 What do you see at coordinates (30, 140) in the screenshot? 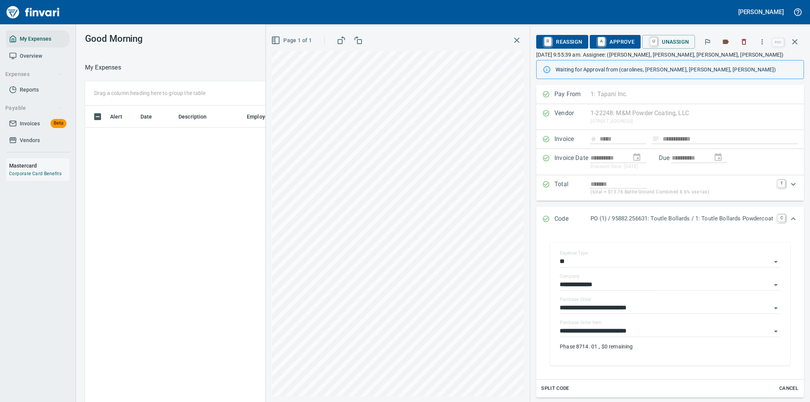
I see `span: Vendors` at bounding box center [30, 140].